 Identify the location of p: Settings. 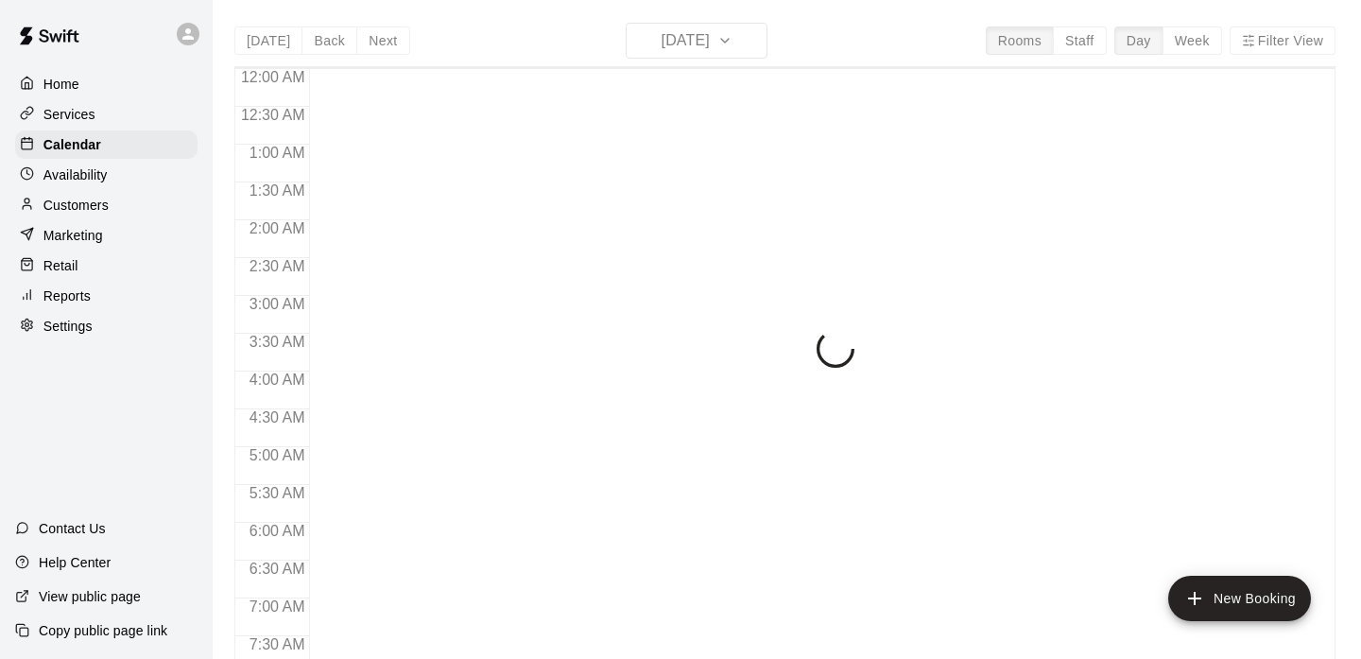
(68, 326).